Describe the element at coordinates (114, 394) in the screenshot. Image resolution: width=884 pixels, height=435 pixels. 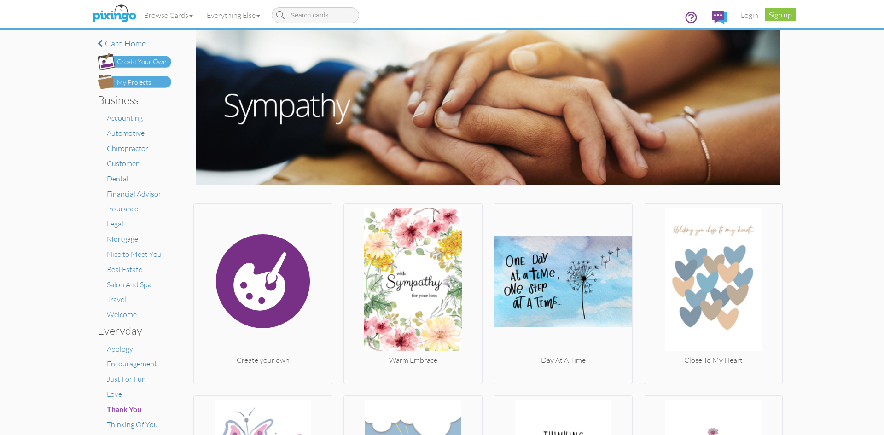
I see `span: Love` at that location.